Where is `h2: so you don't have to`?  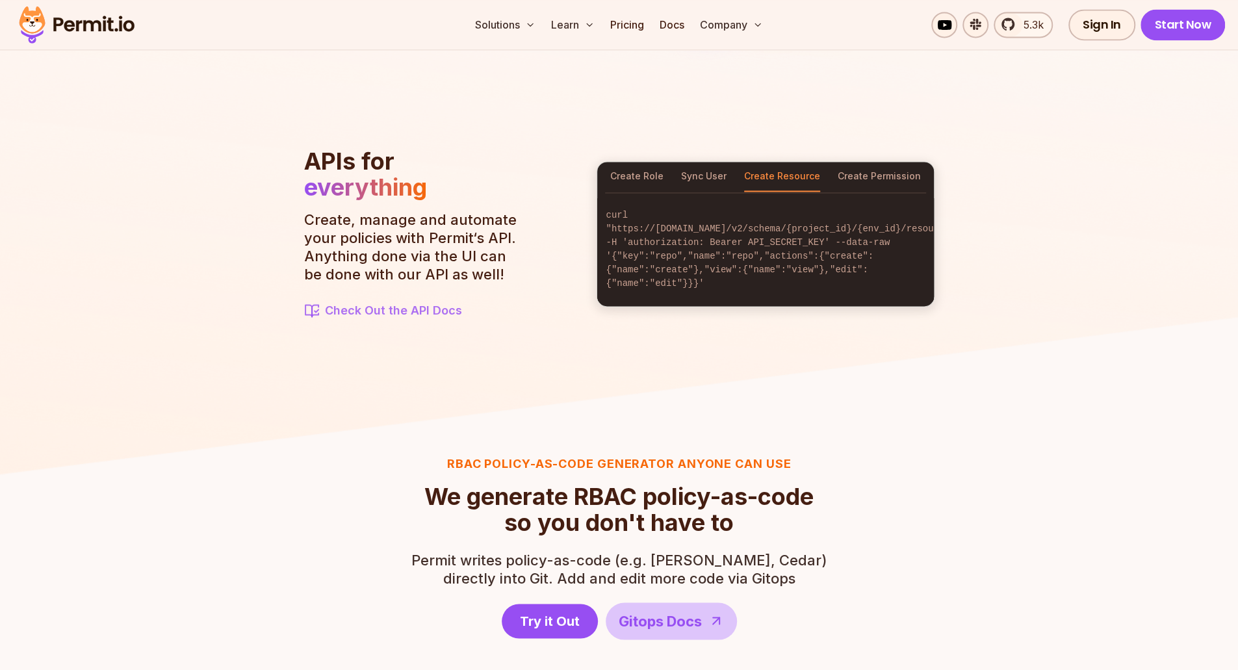 h2: so you don't have to is located at coordinates (619, 509).